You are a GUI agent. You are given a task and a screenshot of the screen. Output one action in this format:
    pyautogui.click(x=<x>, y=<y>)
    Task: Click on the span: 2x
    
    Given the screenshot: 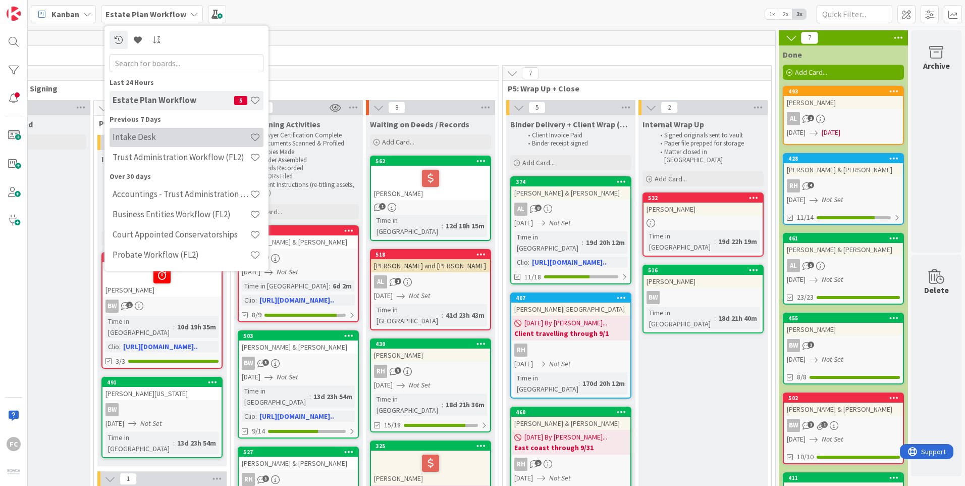 What is the action you would take?
    pyautogui.click(x=785, y=14)
    